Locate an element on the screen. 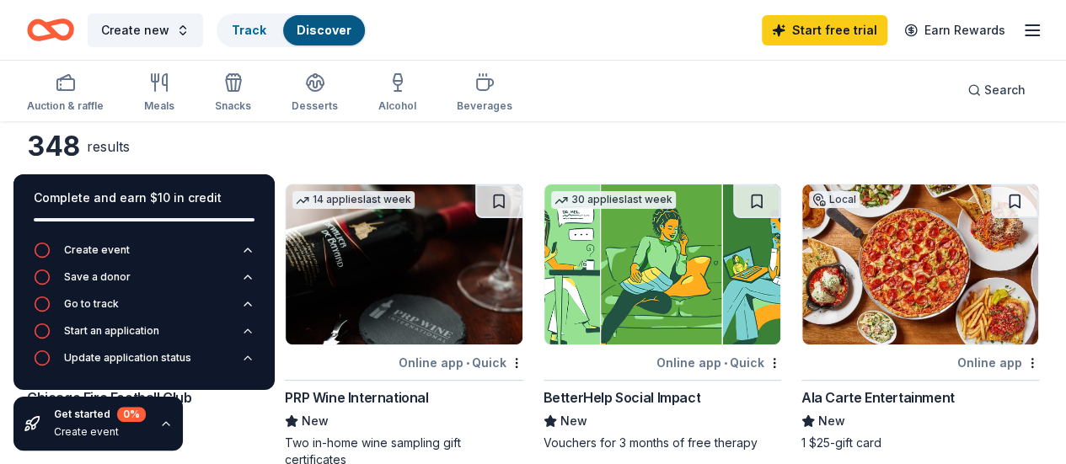 The image size is (1066, 464). button: Create event is located at coordinates (144, 255).